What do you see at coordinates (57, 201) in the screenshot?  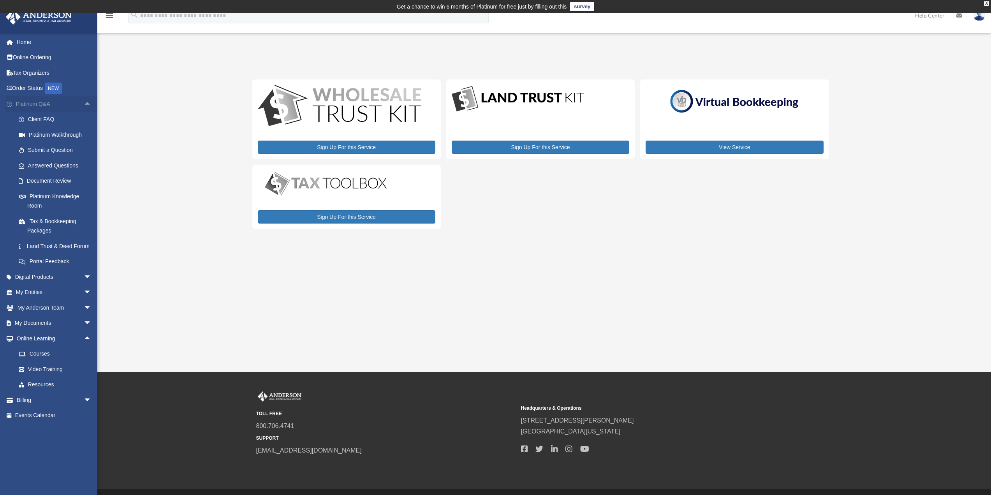 I see `a: Platinum Knowledge Room` at bounding box center [57, 201].